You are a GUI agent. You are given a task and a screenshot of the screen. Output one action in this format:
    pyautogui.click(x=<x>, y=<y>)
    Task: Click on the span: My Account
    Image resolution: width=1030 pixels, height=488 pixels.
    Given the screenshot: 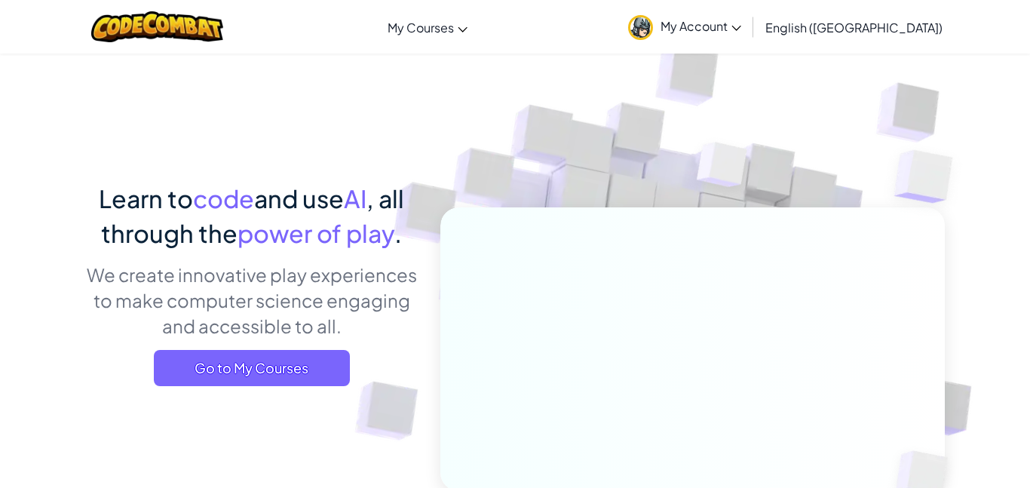 What is the action you would take?
    pyautogui.click(x=701, y=26)
    